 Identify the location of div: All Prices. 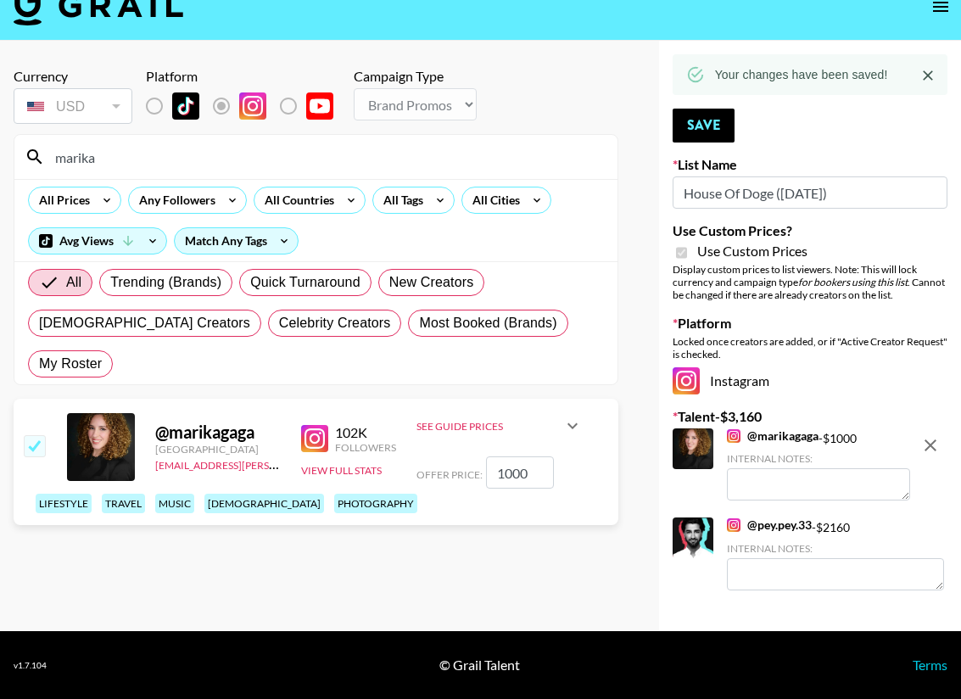
(61, 200).